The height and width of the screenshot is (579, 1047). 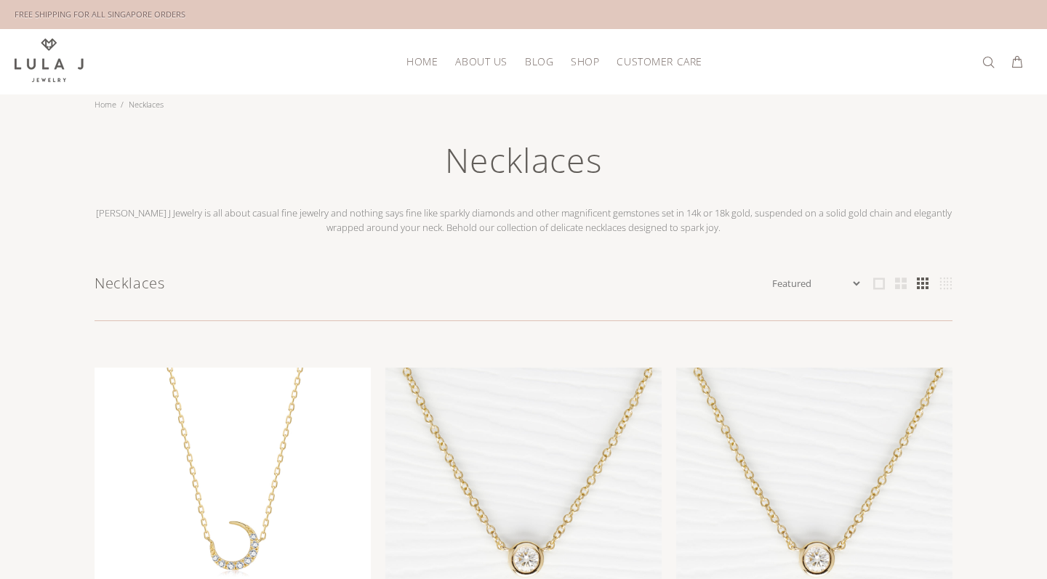 I want to click on span: About Us, so click(x=481, y=61).